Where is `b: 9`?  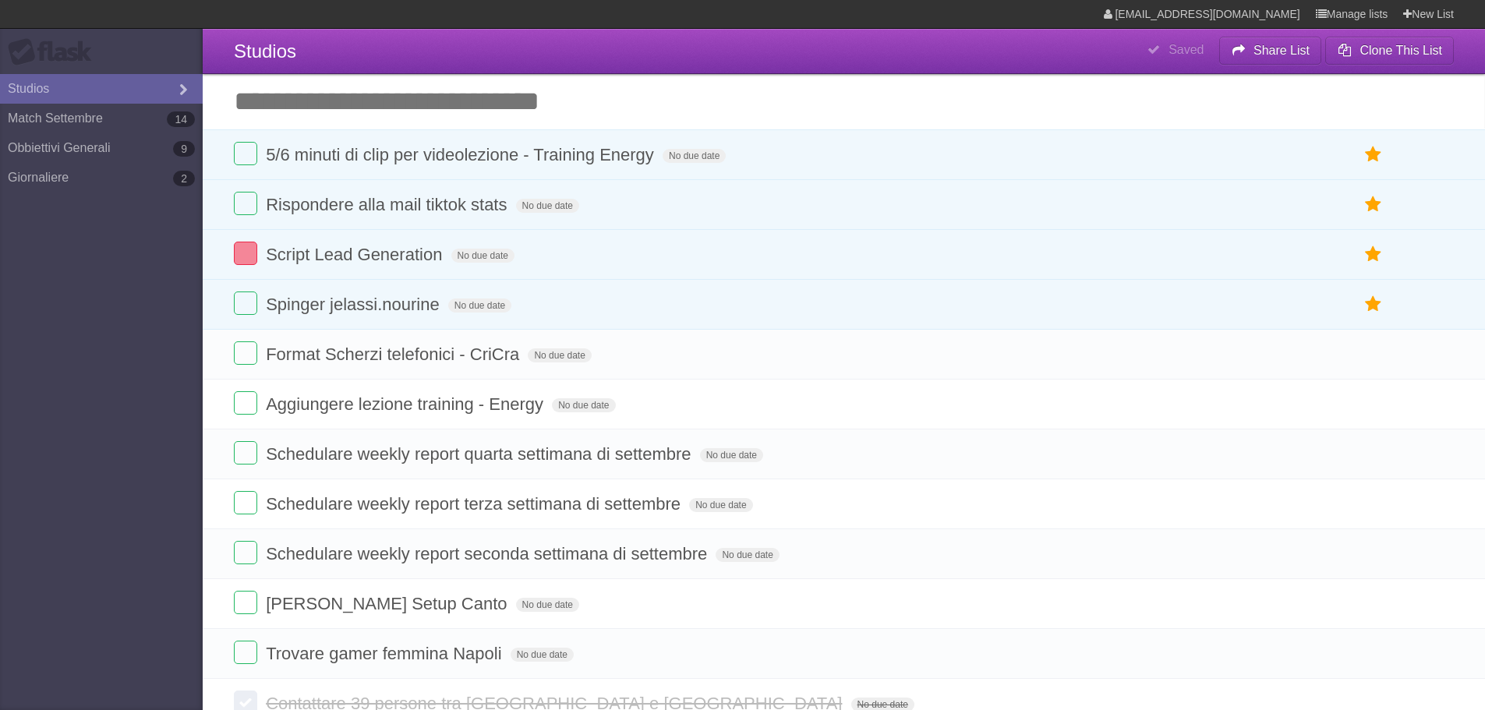 b: 9 is located at coordinates (184, 149).